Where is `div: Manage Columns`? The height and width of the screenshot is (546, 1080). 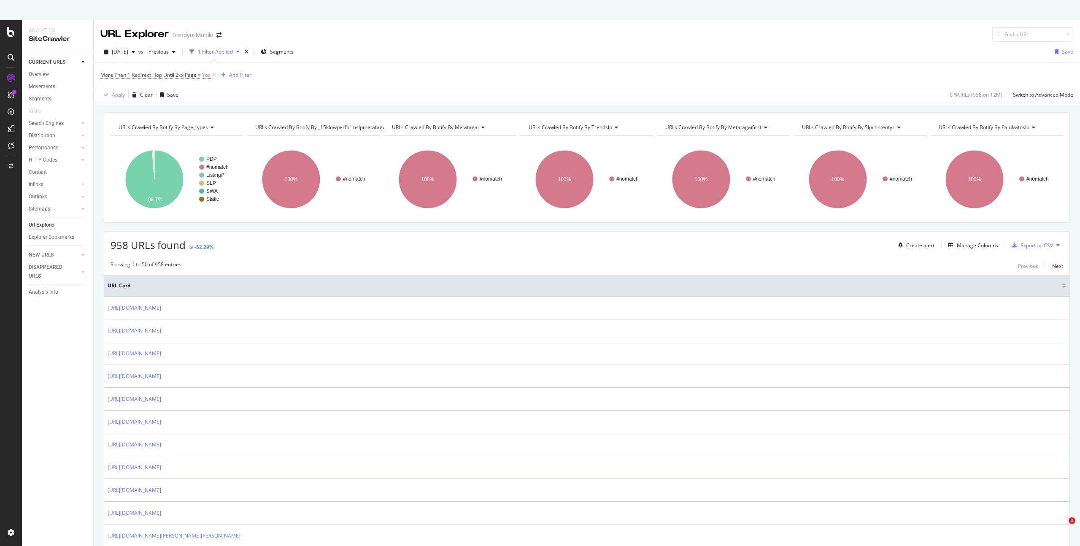 div: Manage Columns is located at coordinates (977, 245).